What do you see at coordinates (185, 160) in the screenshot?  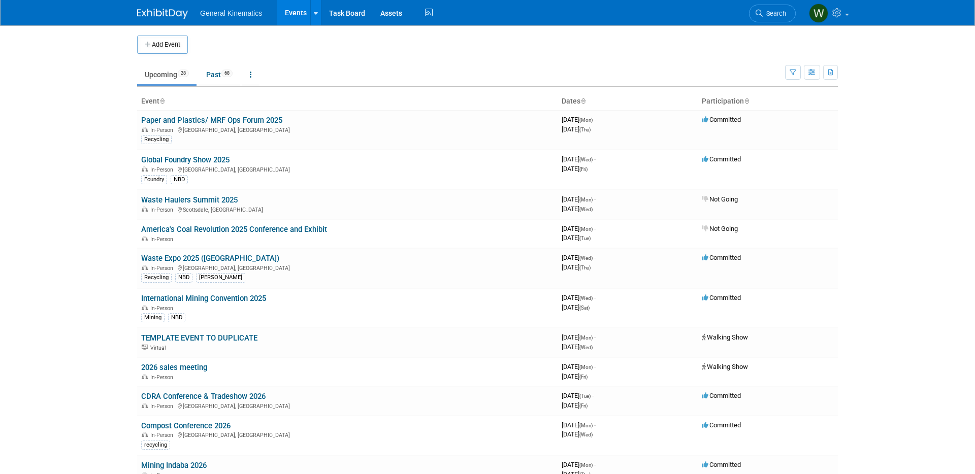 I see `a: Global Foundry Show 2025` at bounding box center [185, 160].